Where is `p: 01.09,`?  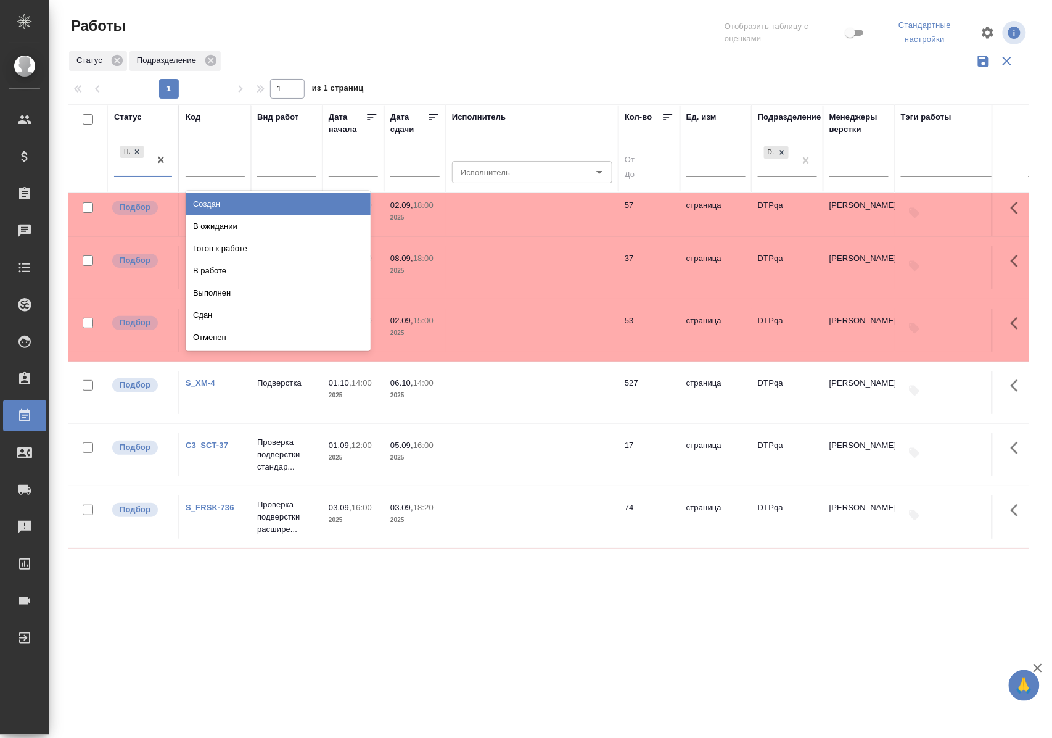 p: 01.09, is located at coordinates (340, 445).